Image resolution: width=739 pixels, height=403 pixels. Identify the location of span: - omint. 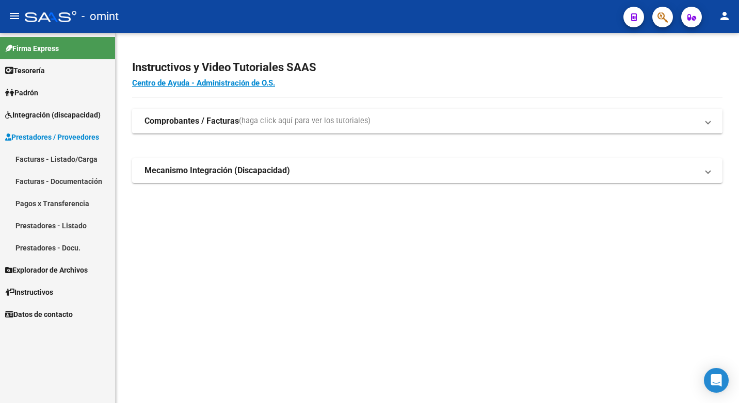
(100, 17).